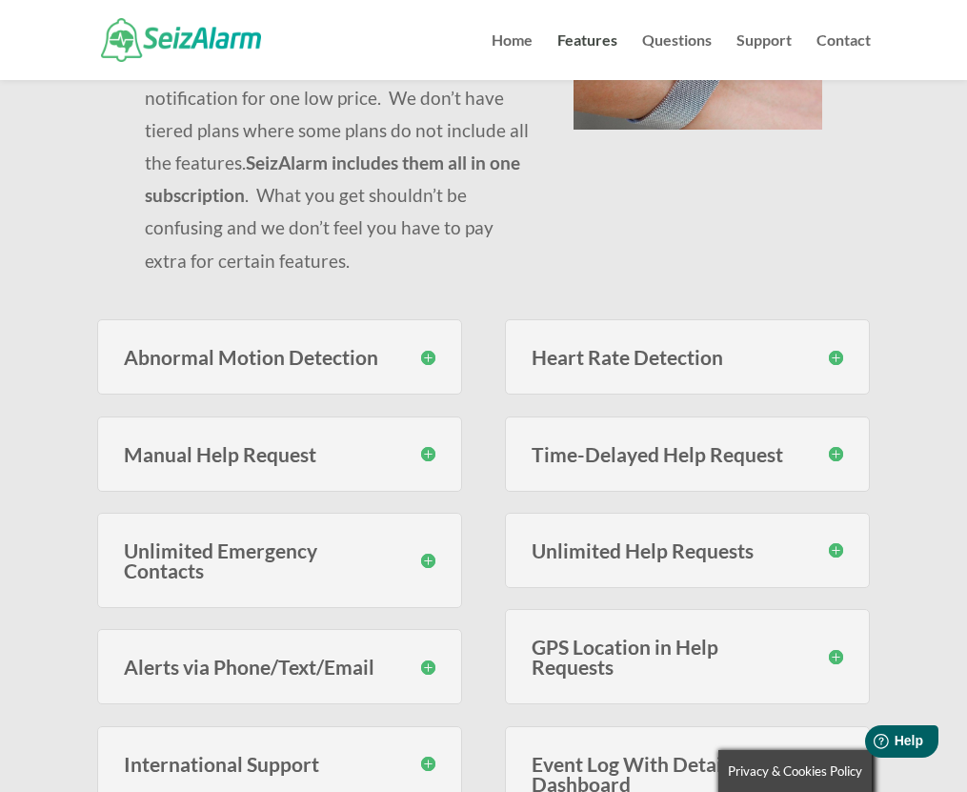 Image resolution: width=967 pixels, height=792 pixels. I want to click on span: Help, so click(111, 23).